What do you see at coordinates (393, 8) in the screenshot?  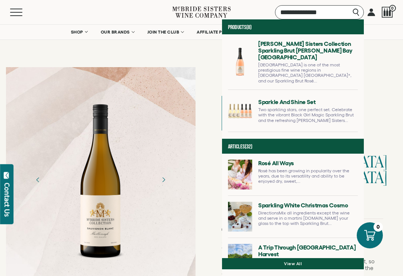 I see `span: 0` at bounding box center [393, 8].